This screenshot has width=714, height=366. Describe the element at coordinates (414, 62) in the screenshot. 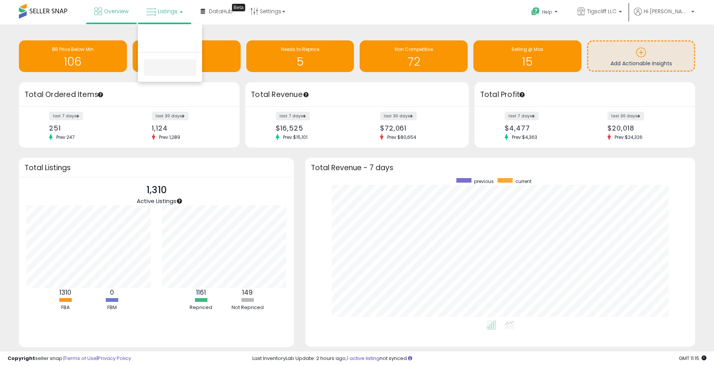

I see `h1: 72` at that location.